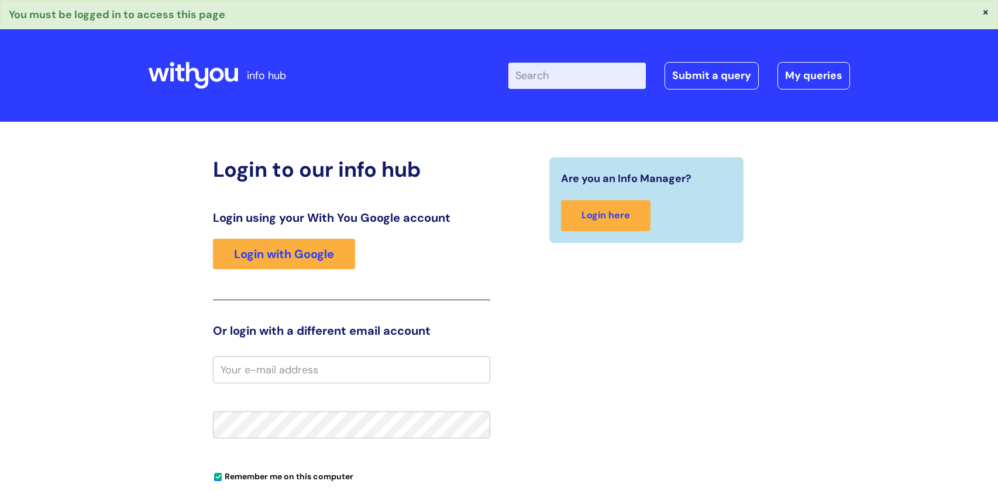  What do you see at coordinates (711, 75) in the screenshot?
I see `a: Submit a query` at bounding box center [711, 75].